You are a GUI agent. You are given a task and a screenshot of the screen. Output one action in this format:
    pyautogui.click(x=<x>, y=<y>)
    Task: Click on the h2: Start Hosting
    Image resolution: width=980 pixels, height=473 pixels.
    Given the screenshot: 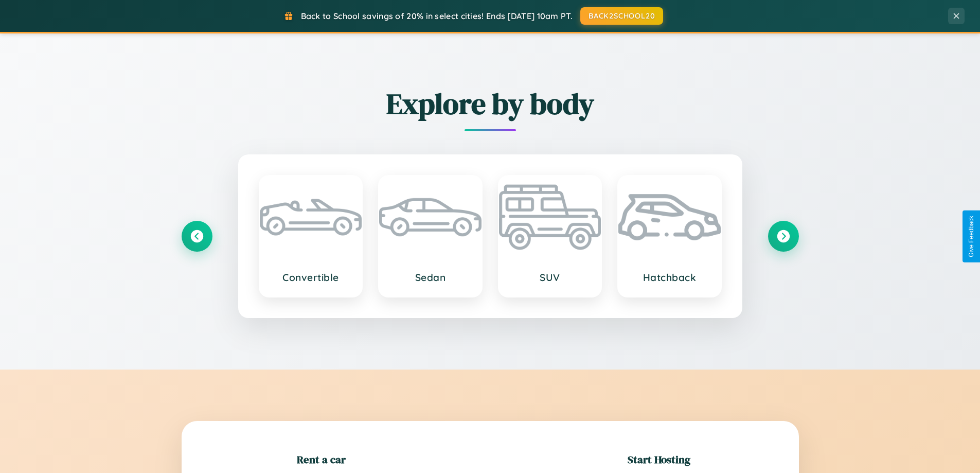 What is the action you would take?
    pyautogui.click(x=659, y=459)
    